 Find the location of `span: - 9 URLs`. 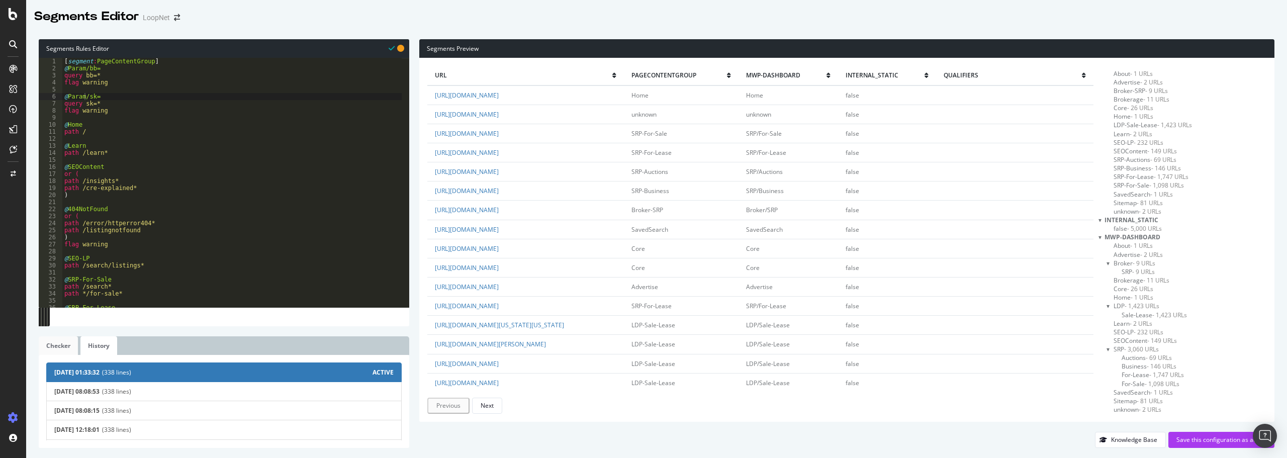

span: - 9 URLs is located at coordinates (1143, 271).